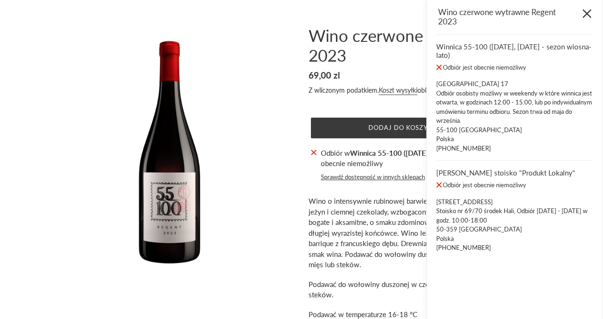  Describe the element at coordinates (424, 290) in the screenshot. I see `span: Podawać do wołowiny duszonej w czerwonym winie, pieczonych mięs lub steków.` at that location.